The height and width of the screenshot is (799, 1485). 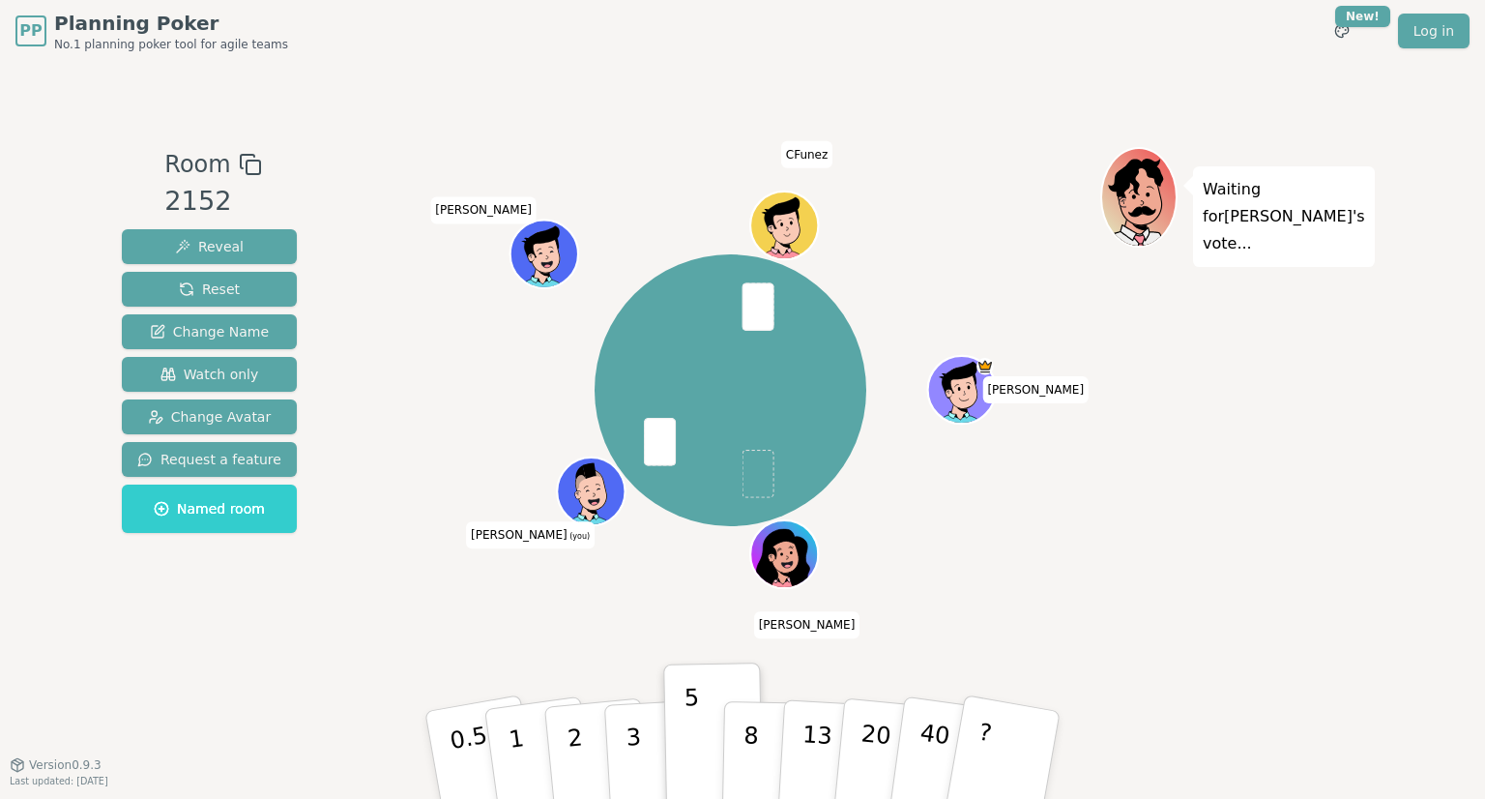 I want to click on p: 5, so click(x=692, y=736).